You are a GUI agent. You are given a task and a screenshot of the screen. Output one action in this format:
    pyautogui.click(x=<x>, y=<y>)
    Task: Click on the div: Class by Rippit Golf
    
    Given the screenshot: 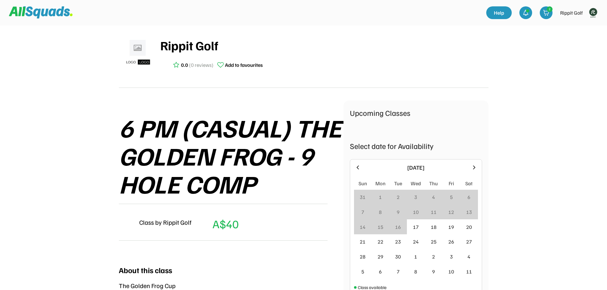 What is the action you would take?
    pyautogui.click(x=165, y=222)
    